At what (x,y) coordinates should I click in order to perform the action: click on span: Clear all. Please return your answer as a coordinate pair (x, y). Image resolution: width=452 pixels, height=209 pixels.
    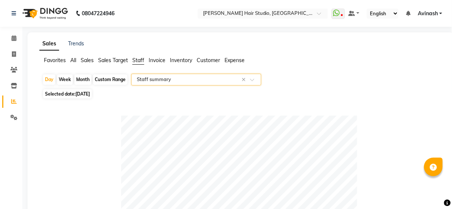
    Looking at the image, I should click on (245, 80).